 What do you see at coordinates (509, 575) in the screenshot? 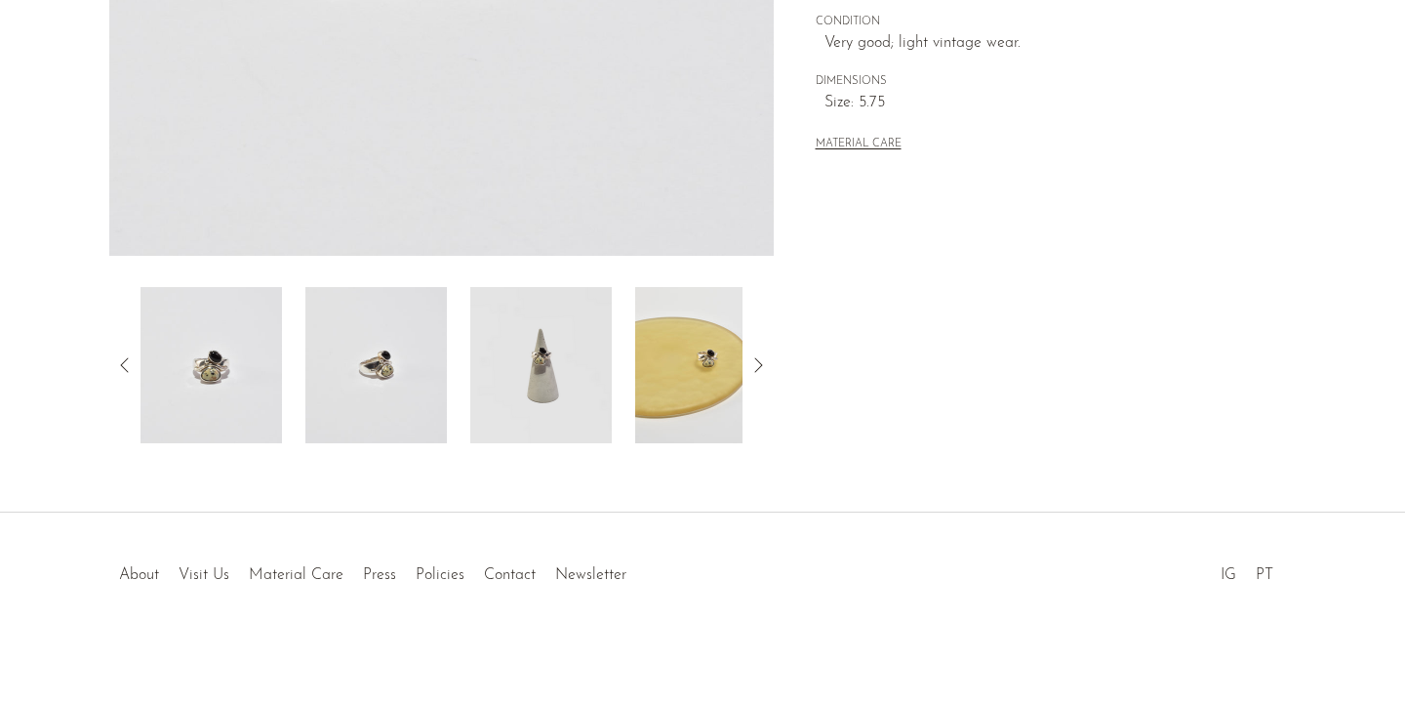
I see `a: Contact` at bounding box center [509, 575].